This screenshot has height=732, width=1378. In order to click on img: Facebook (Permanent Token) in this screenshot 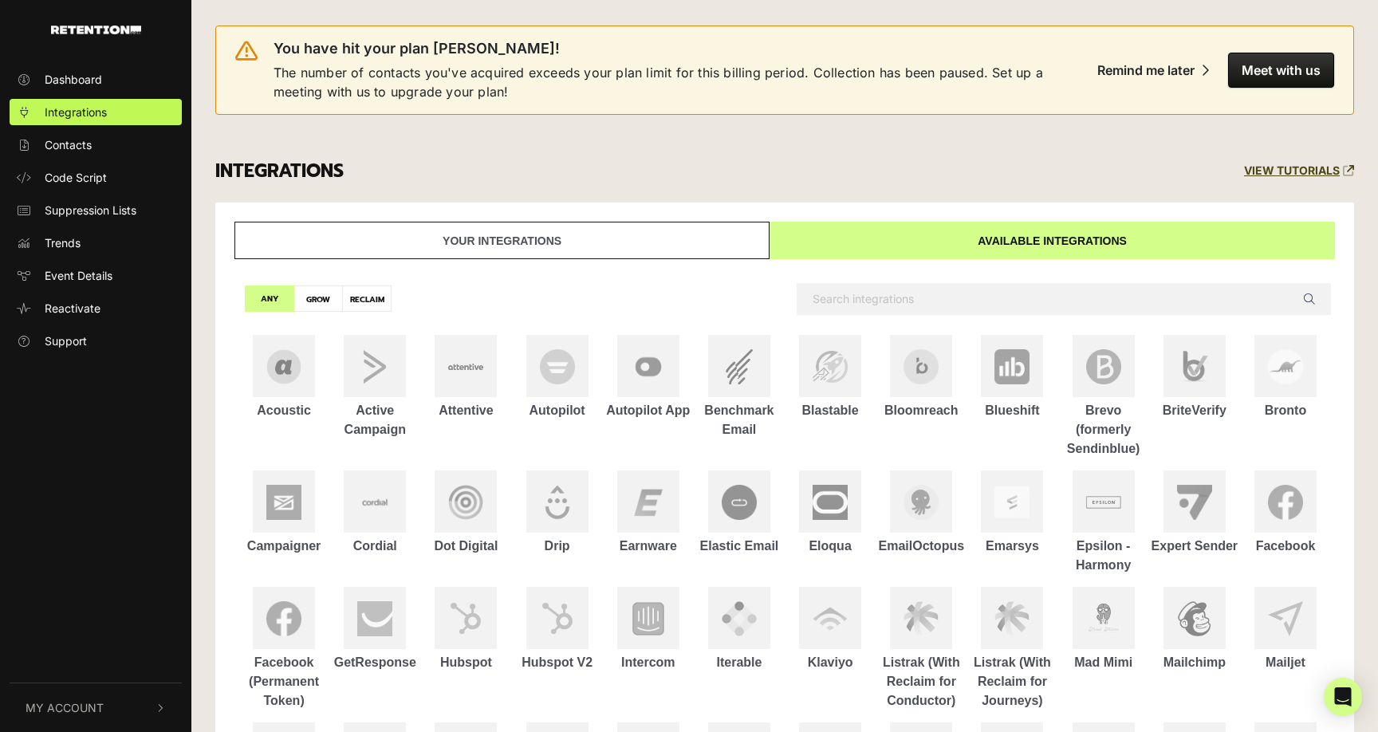, I will do `click(284, 619)`.